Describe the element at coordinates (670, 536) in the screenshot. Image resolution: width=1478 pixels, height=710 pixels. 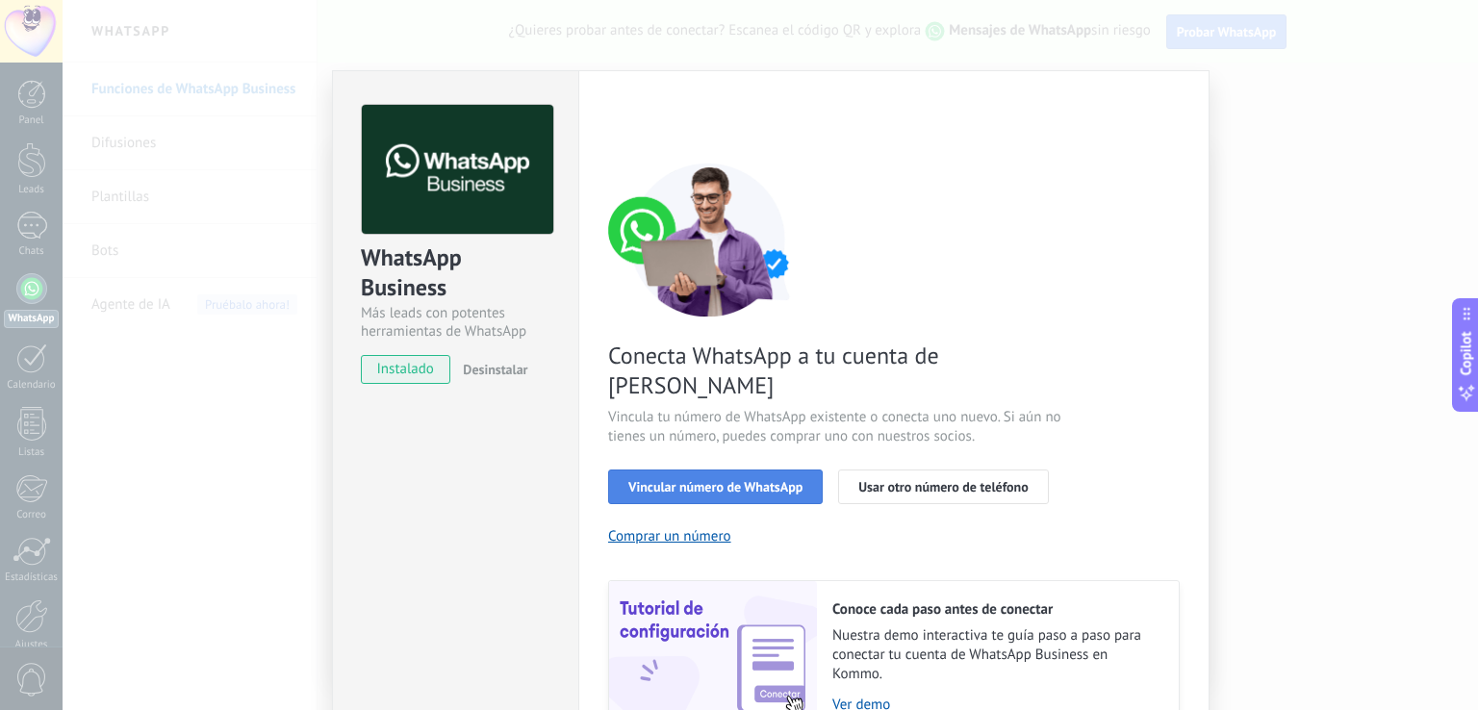
I see `button: Comprar un número` at that location.